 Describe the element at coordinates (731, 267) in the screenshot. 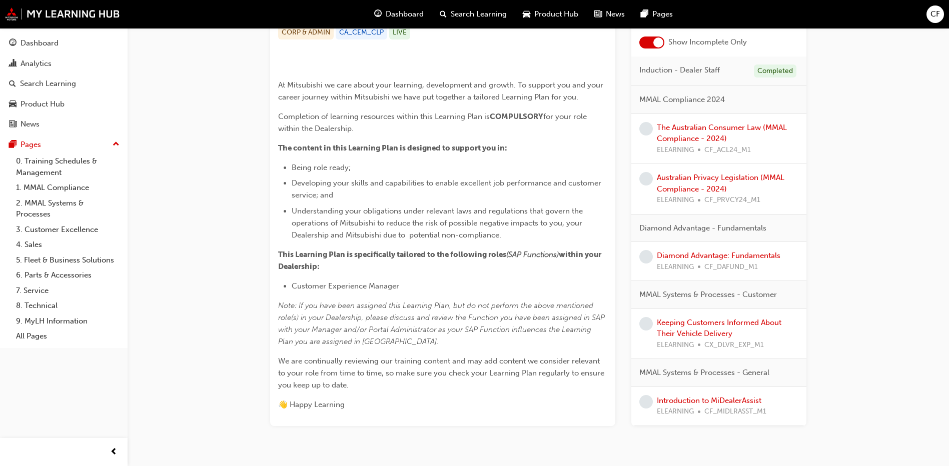

I see `span: CF_DAFUND_M1` at that location.